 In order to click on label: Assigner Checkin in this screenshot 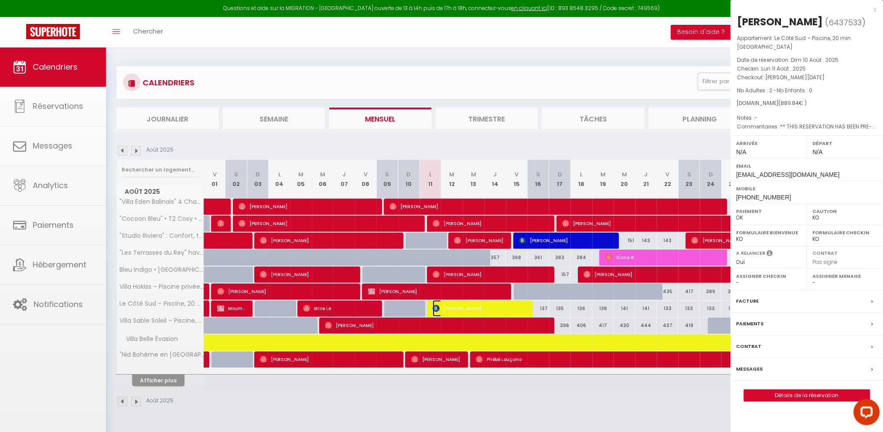, I will do `click(768, 276)`.